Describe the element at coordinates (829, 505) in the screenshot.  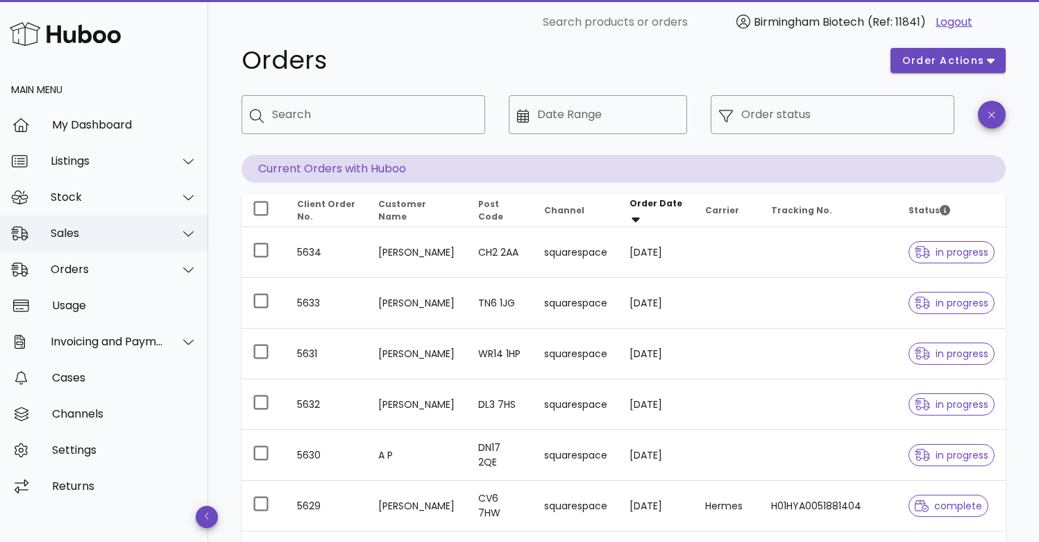
I see `td: H01HYA0051881404` at that location.